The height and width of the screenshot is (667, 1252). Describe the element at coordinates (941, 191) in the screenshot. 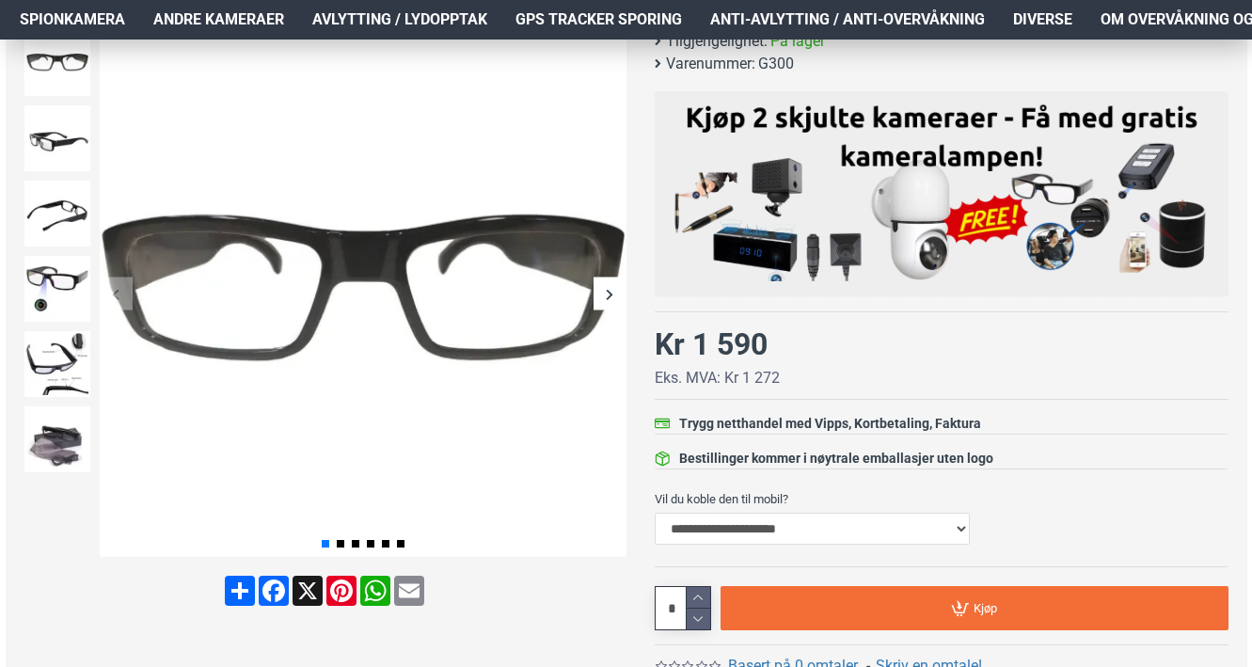

I see `img: Kjøp 2 skjulte kameraer – Få med gratis kameralampe!` at that location.